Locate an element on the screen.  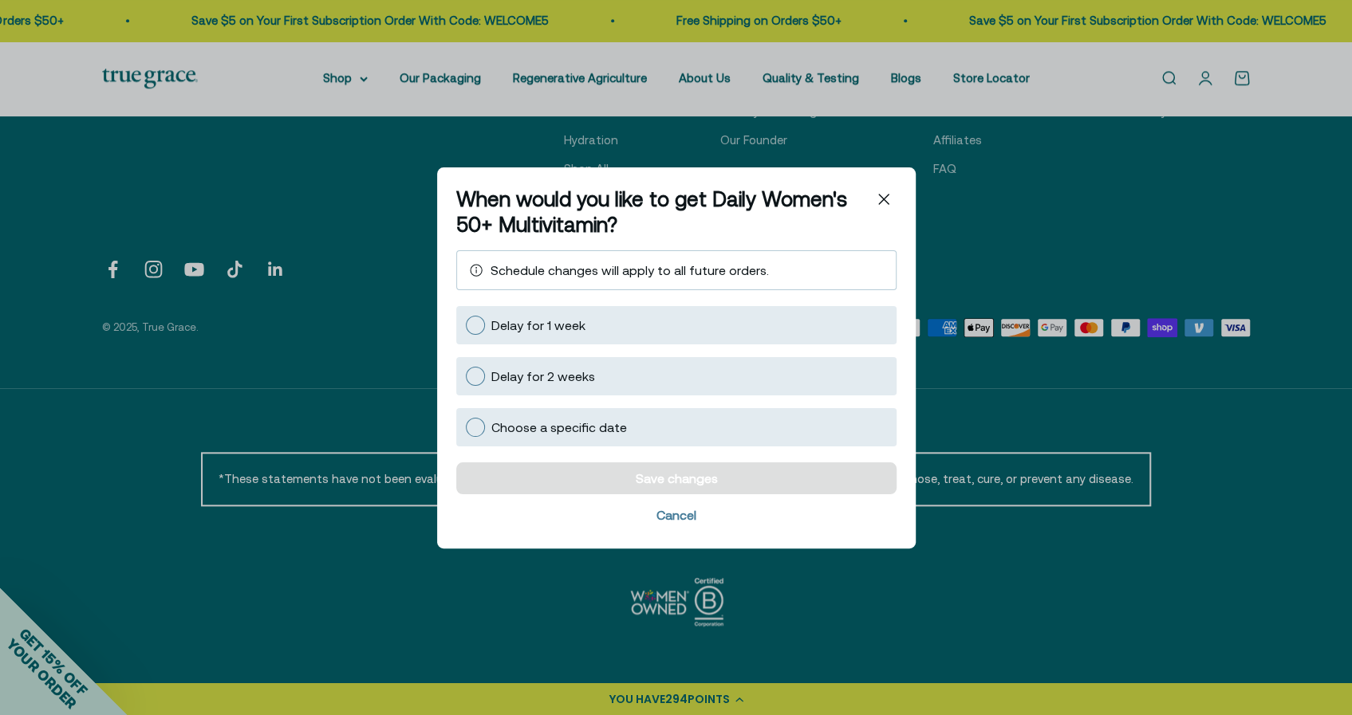
h1: When would you like to get Daily Women's 50+ Multivitamin? is located at coordinates (663, 212).